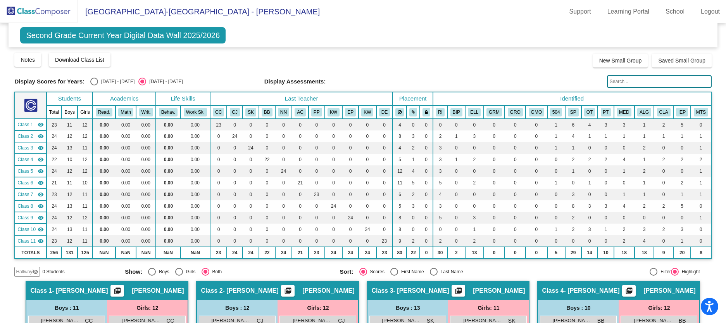  I want to click on th: Kevin Wilson, so click(333, 112).